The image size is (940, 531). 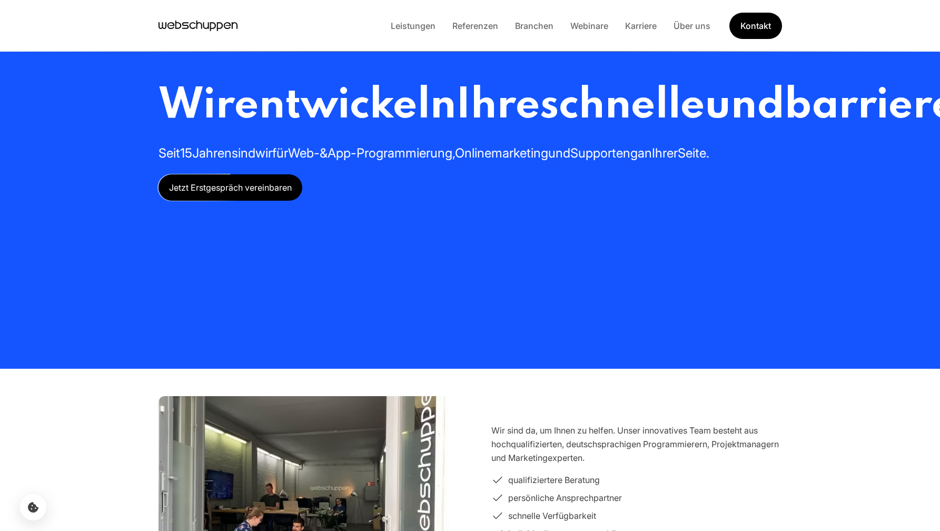 I want to click on span: wir, so click(x=264, y=153).